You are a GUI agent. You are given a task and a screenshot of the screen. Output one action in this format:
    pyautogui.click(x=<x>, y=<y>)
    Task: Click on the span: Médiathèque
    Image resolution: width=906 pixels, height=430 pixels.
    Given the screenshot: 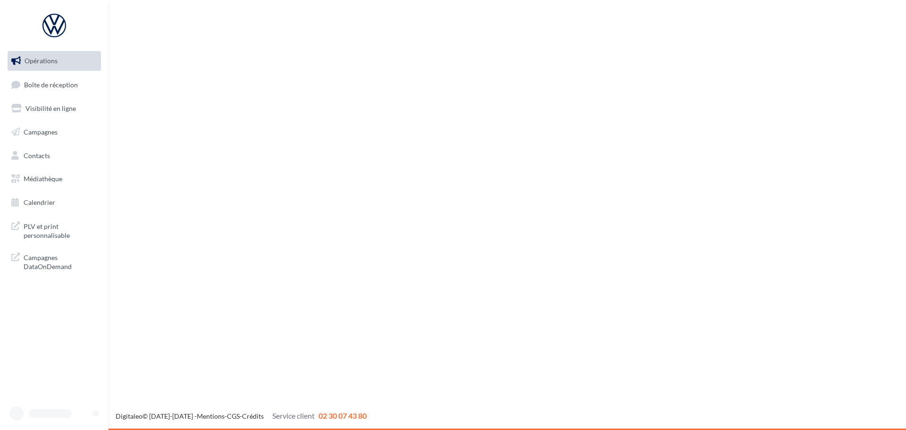 What is the action you would take?
    pyautogui.click(x=43, y=178)
    